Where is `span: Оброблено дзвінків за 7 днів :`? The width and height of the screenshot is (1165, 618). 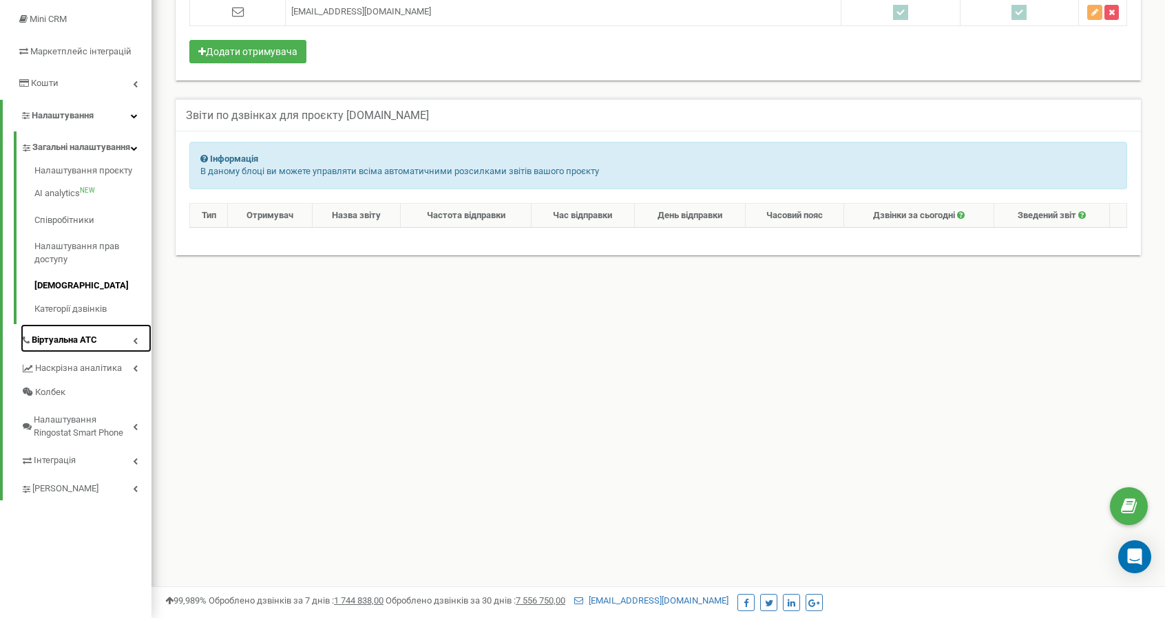
span: Оброблено дзвінків за 7 днів : is located at coordinates (296, 600).